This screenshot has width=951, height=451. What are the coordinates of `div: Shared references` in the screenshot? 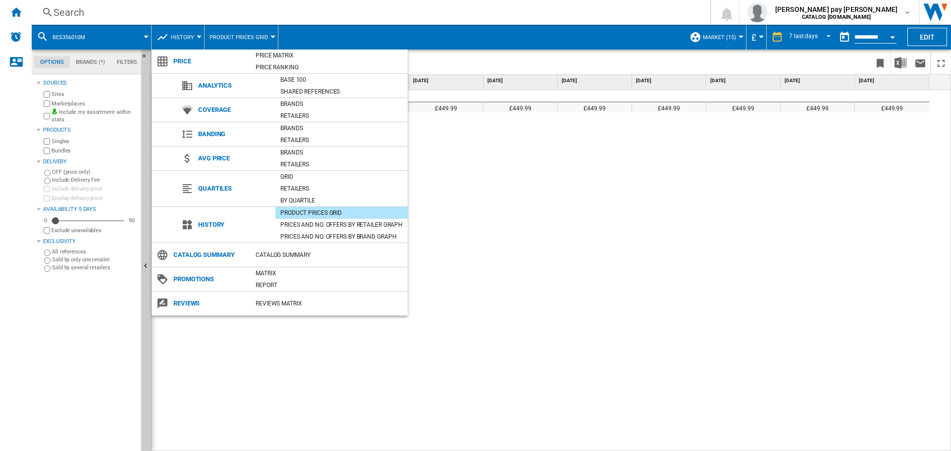 It's located at (341, 92).